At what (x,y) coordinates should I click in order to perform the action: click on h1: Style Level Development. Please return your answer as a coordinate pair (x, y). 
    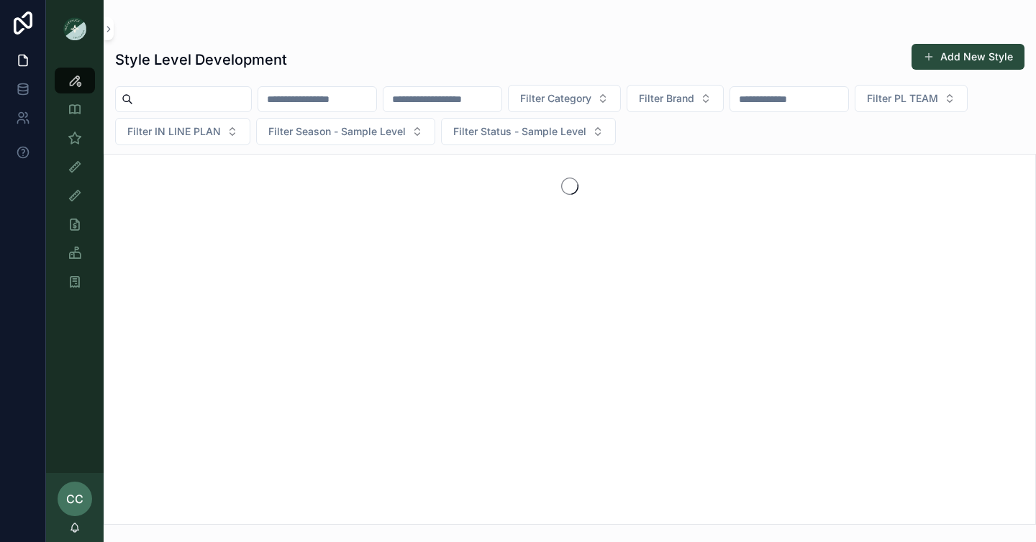
    Looking at the image, I should click on (201, 60).